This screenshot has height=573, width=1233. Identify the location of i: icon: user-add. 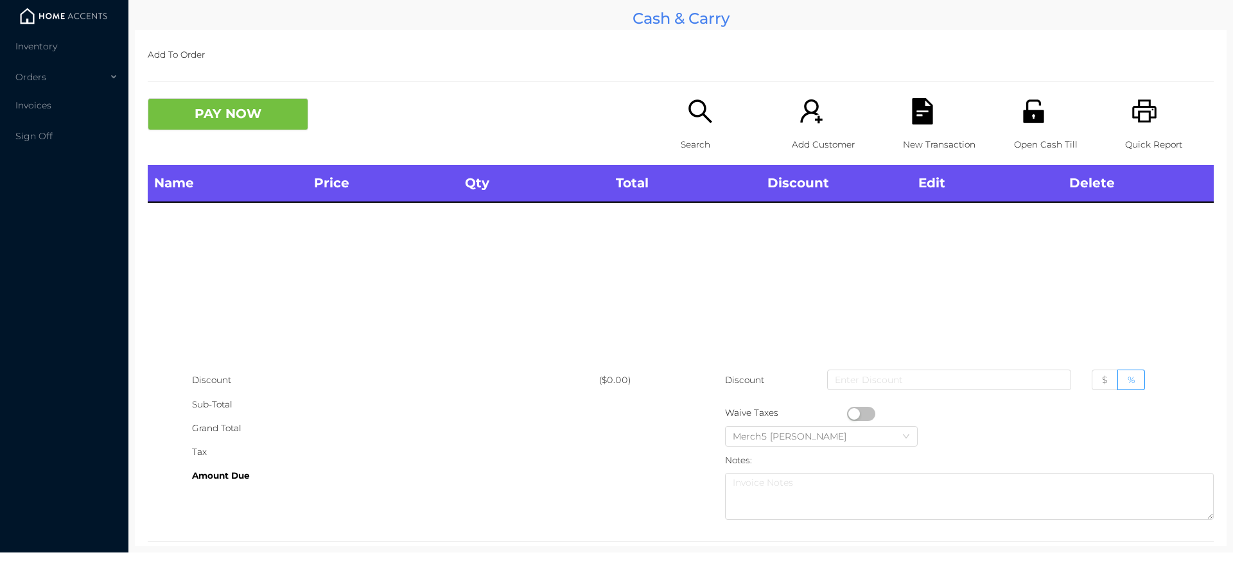
(811, 111).